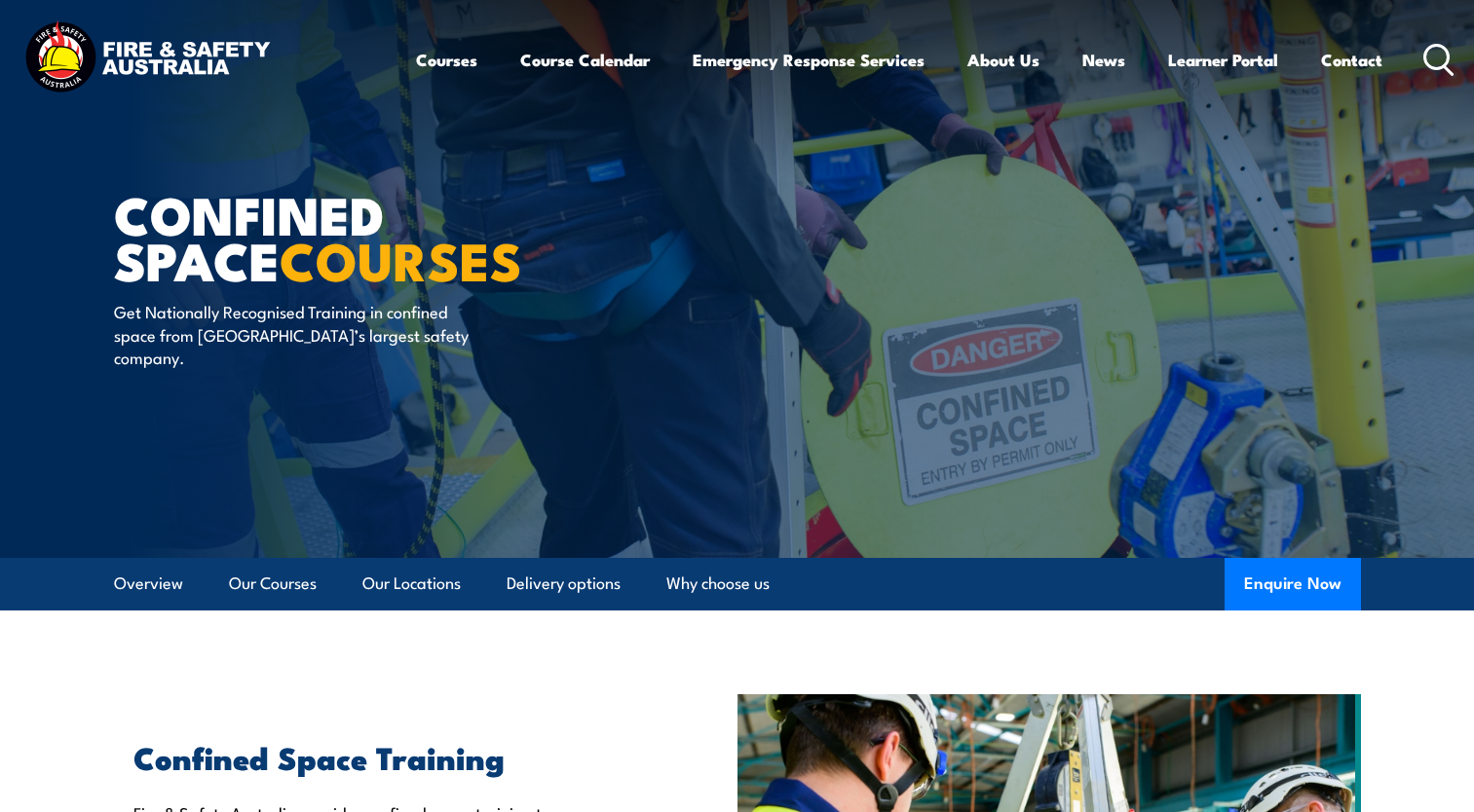 This screenshot has height=812, width=1474. I want to click on button: Enquire Now, so click(1293, 584).